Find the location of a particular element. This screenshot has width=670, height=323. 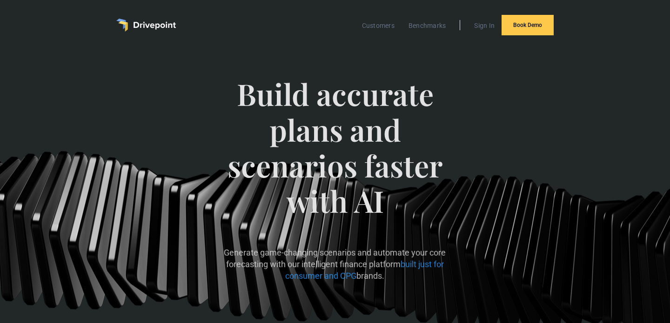

a: Sign In is located at coordinates (484, 26).